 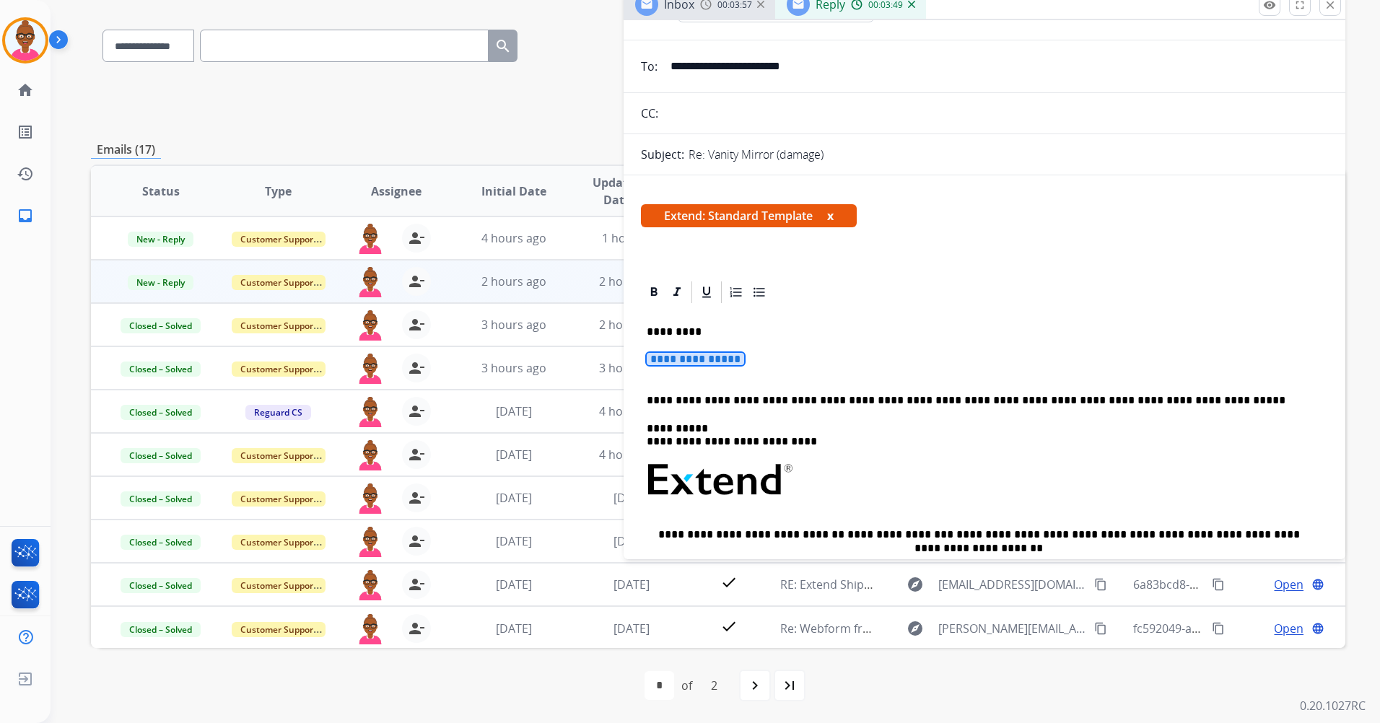 What do you see at coordinates (126, 149) in the screenshot?
I see `p: Emails (17)` at bounding box center [126, 149].